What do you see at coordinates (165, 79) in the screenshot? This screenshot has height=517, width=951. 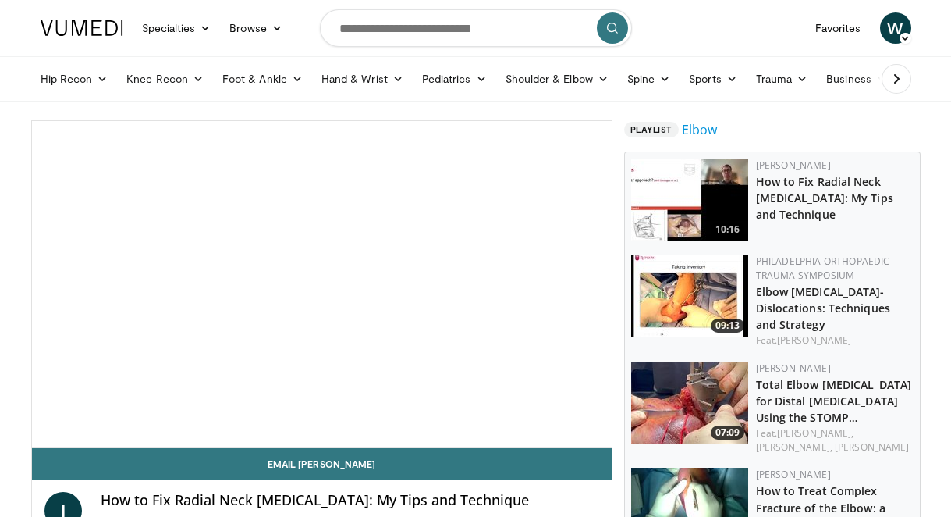 I see `a: Knee Recon` at bounding box center [165, 79].